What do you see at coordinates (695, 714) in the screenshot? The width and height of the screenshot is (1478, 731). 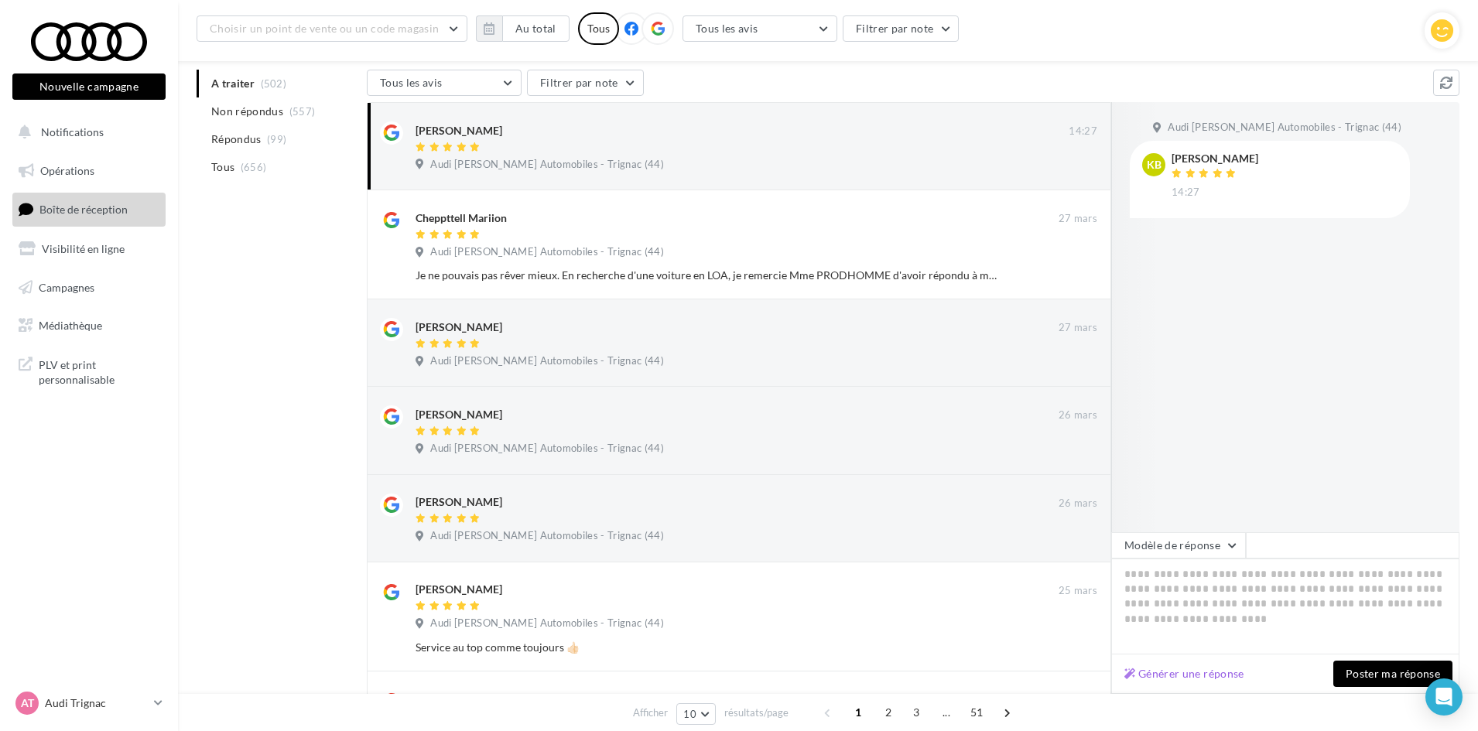 I see `button: 10` at bounding box center [695, 714].